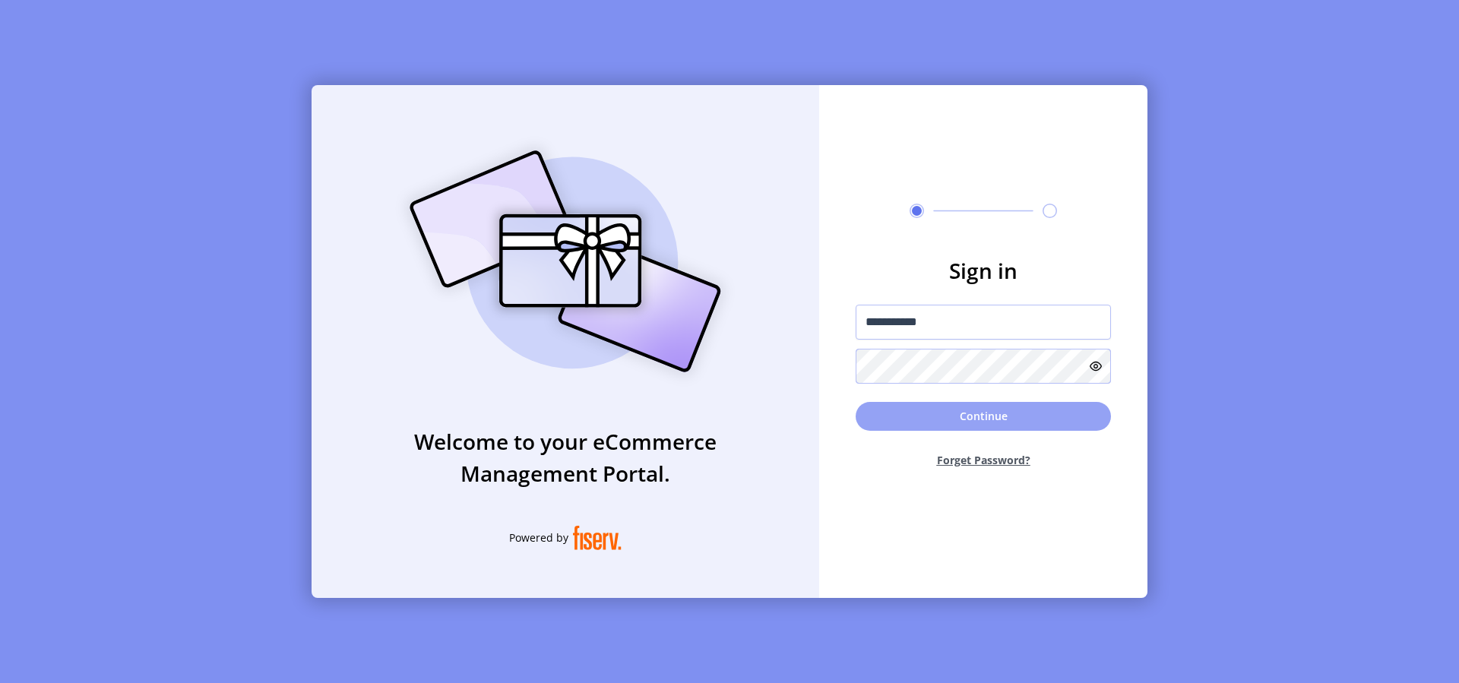 This screenshot has width=1459, height=683. Describe the element at coordinates (983, 460) in the screenshot. I see `button: Forget Password?` at that location.